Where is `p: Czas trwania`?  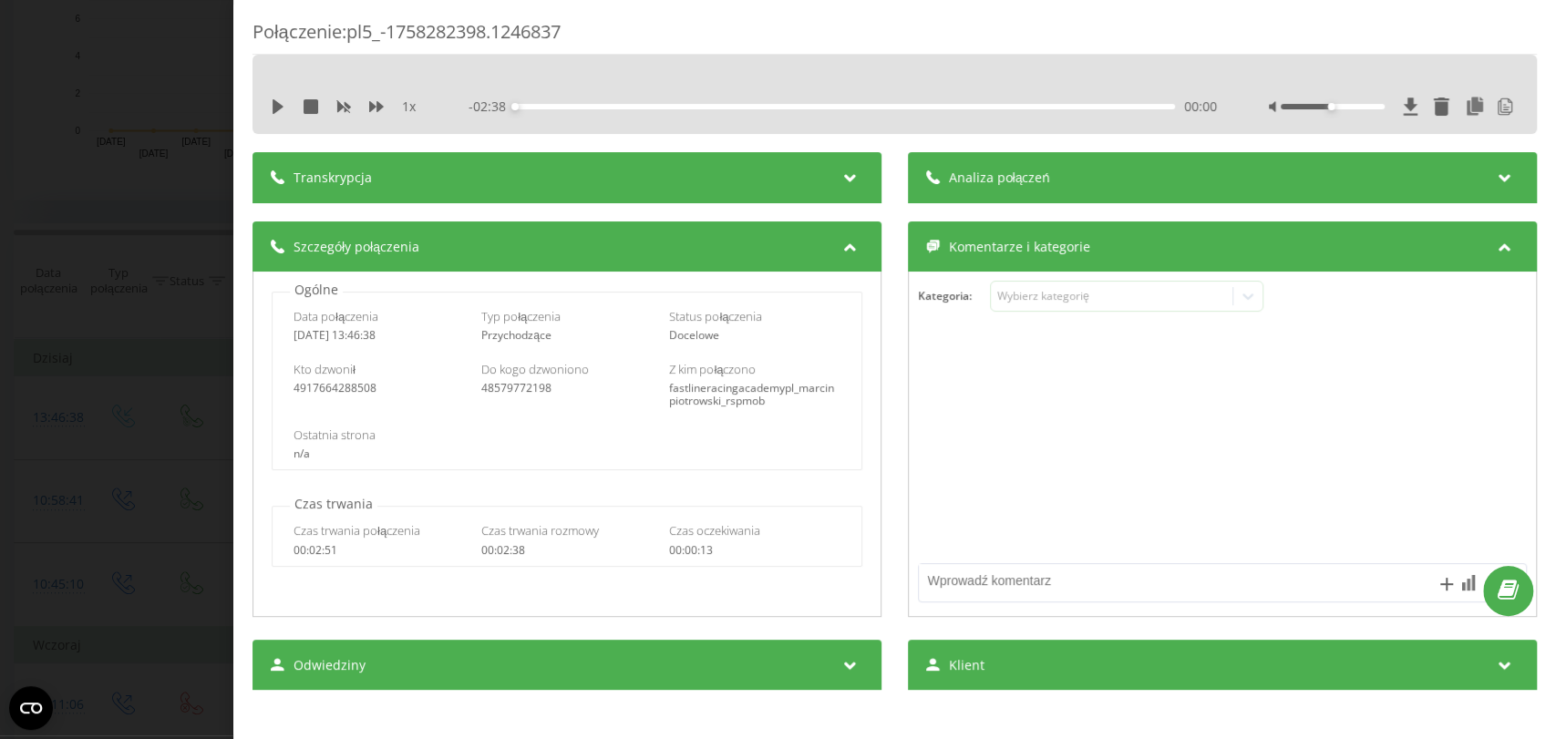
p: Czas trwania is located at coordinates (334, 504).